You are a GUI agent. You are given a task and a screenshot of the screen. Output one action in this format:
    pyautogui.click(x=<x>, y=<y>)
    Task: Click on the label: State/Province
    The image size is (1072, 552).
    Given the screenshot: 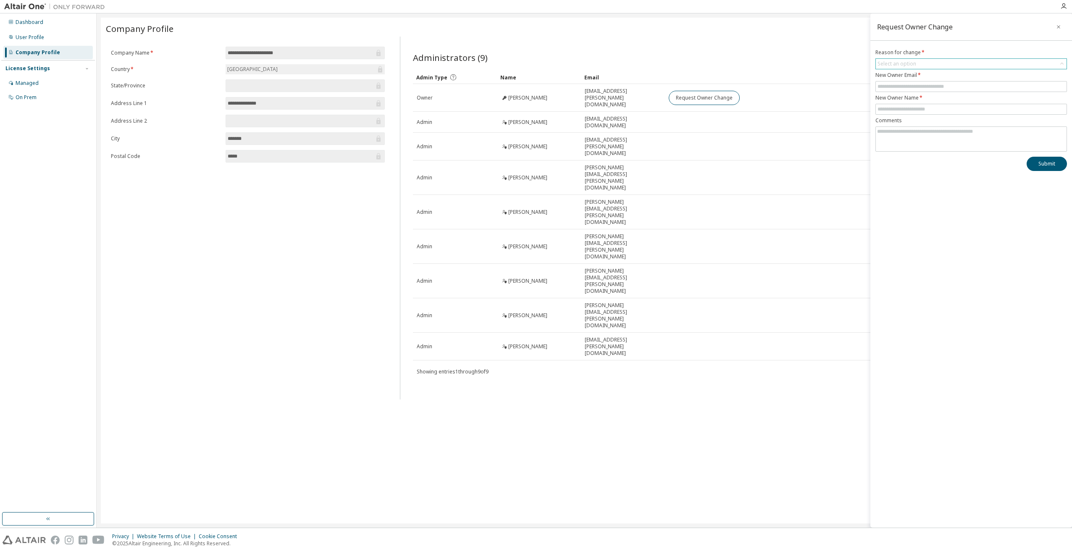 What is the action you would take?
    pyautogui.click(x=165, y=86)
    